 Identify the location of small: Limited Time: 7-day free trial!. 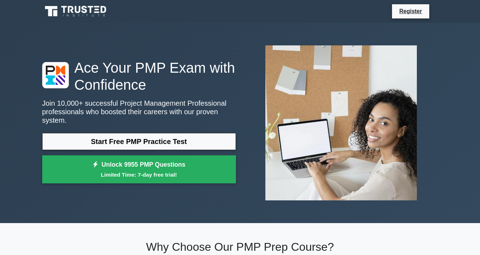
(139, 175).